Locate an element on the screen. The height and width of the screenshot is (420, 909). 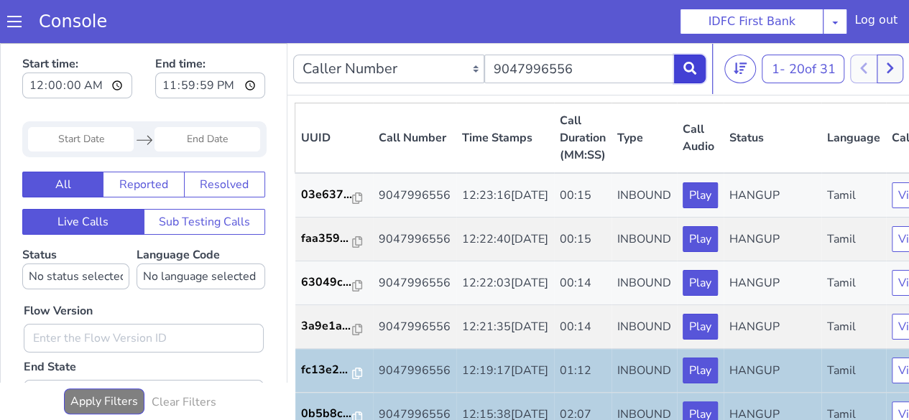
a: 0b5b8c... is located at coordinates (334, 371).